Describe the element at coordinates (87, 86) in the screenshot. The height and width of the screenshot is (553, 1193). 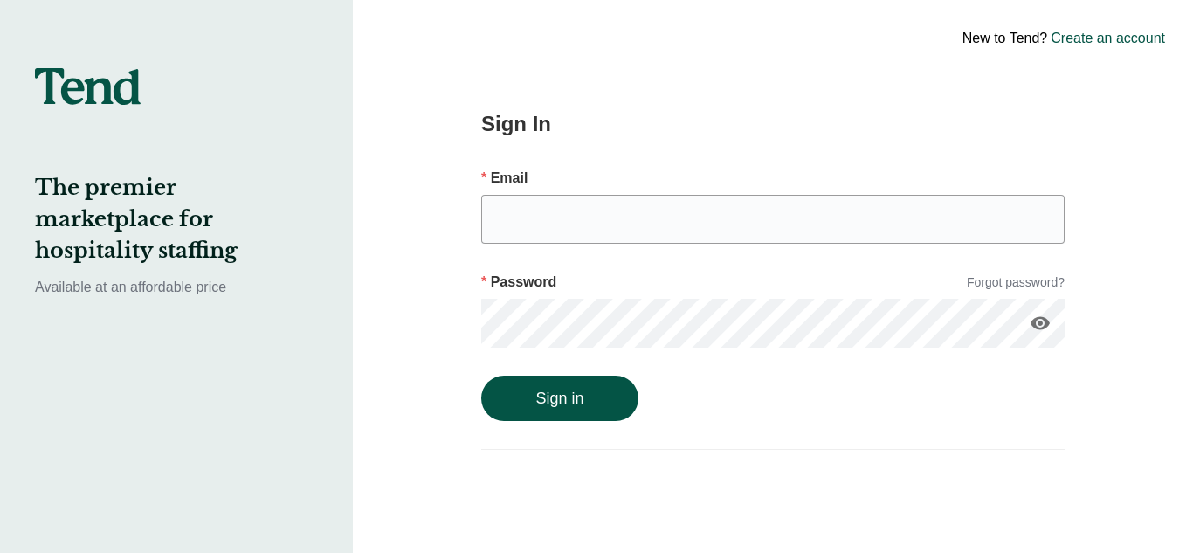
I see `img: tend-logo` at that location.